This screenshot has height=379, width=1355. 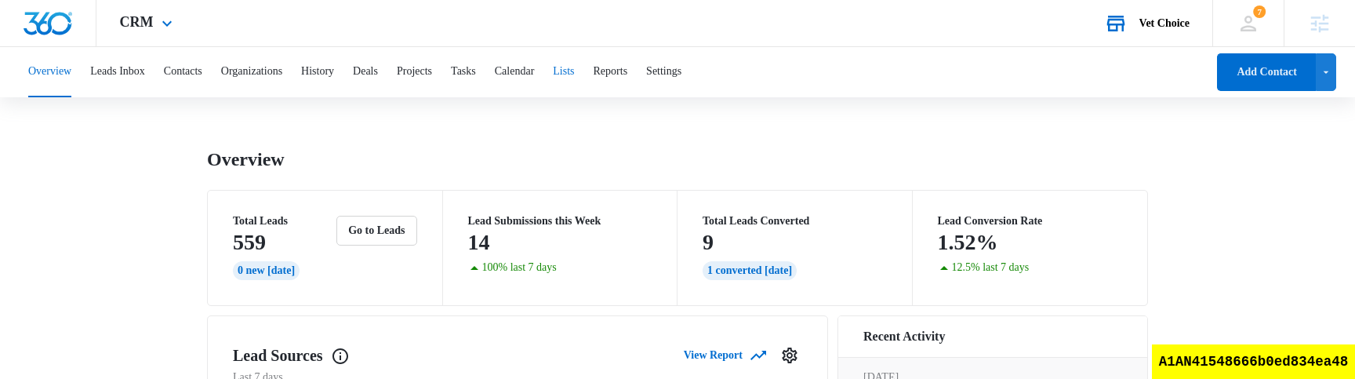 I want to click on button: View Report, so click(x=724, y=354).